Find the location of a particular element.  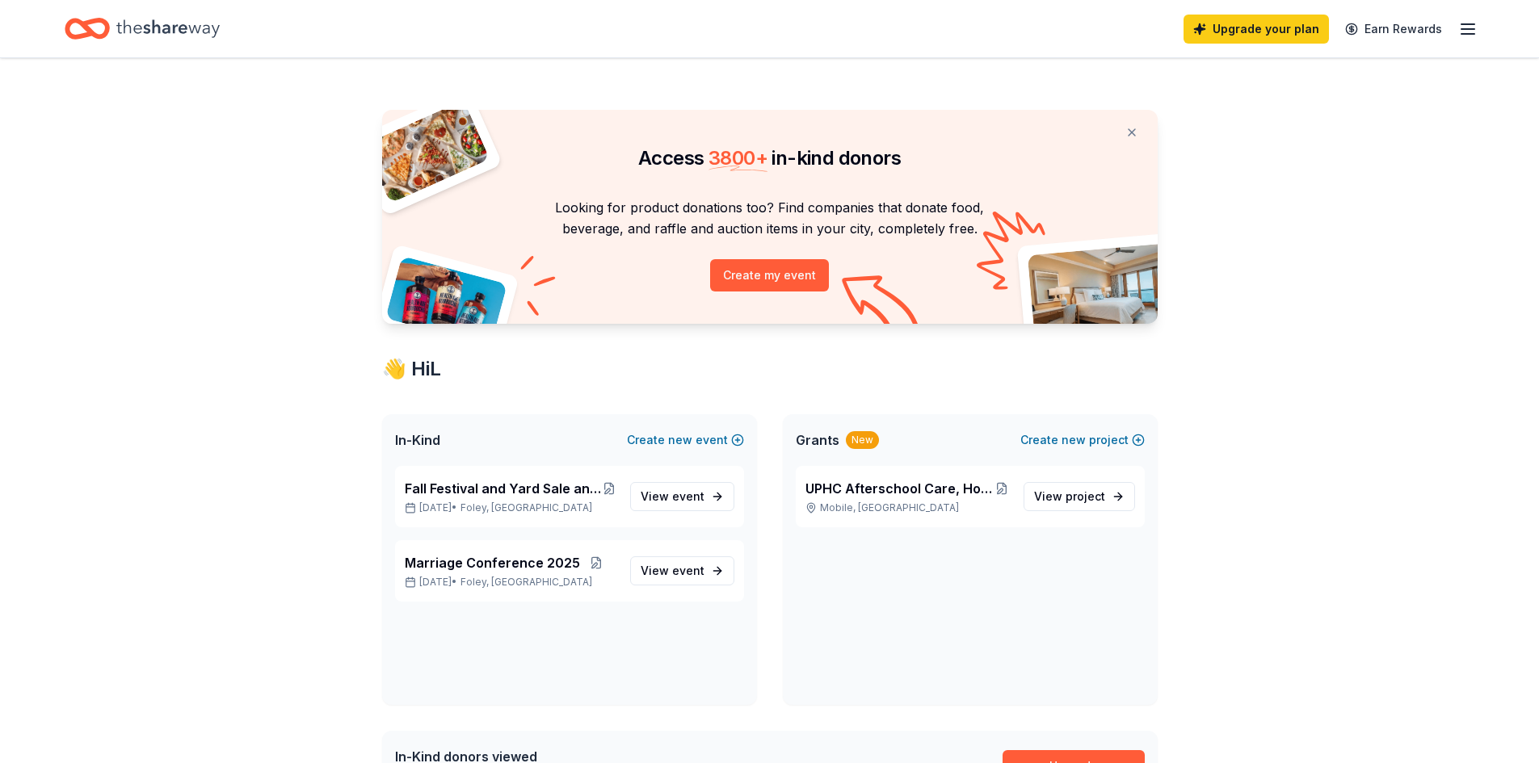

a: Upgrade your plan is located at coordinates (1256, 29).